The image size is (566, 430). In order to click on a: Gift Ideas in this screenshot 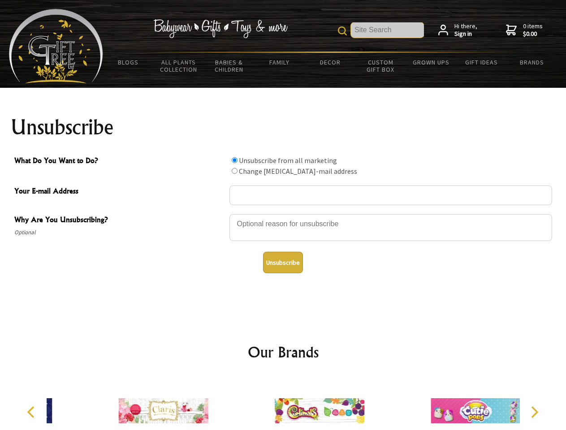, I will do `click(481, 62)`.